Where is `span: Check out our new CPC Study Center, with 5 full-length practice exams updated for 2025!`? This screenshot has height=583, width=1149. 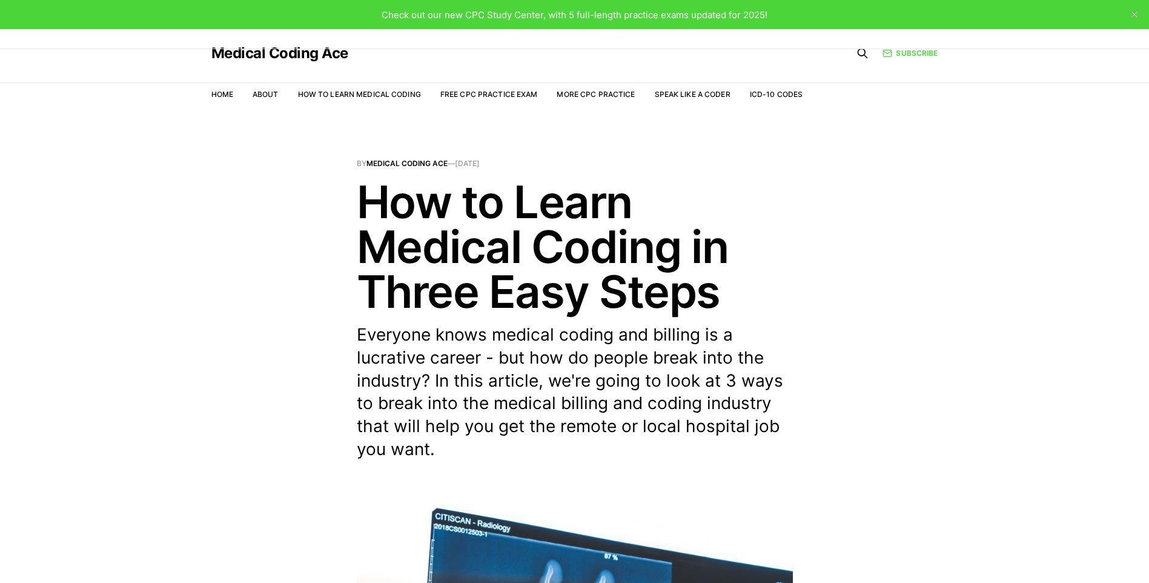
span: Check out our new CPC Study Center, with 5 full-length practice exams updated for 2025! is located at coordinates (574, 15).